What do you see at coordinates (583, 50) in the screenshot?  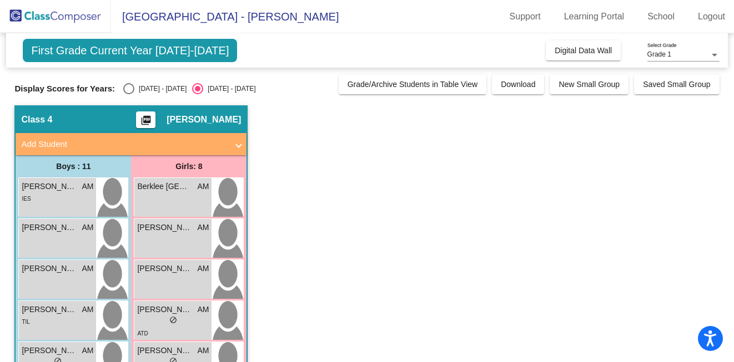 I see `span: Digital Data Wall` at bounding box center [583, 50].